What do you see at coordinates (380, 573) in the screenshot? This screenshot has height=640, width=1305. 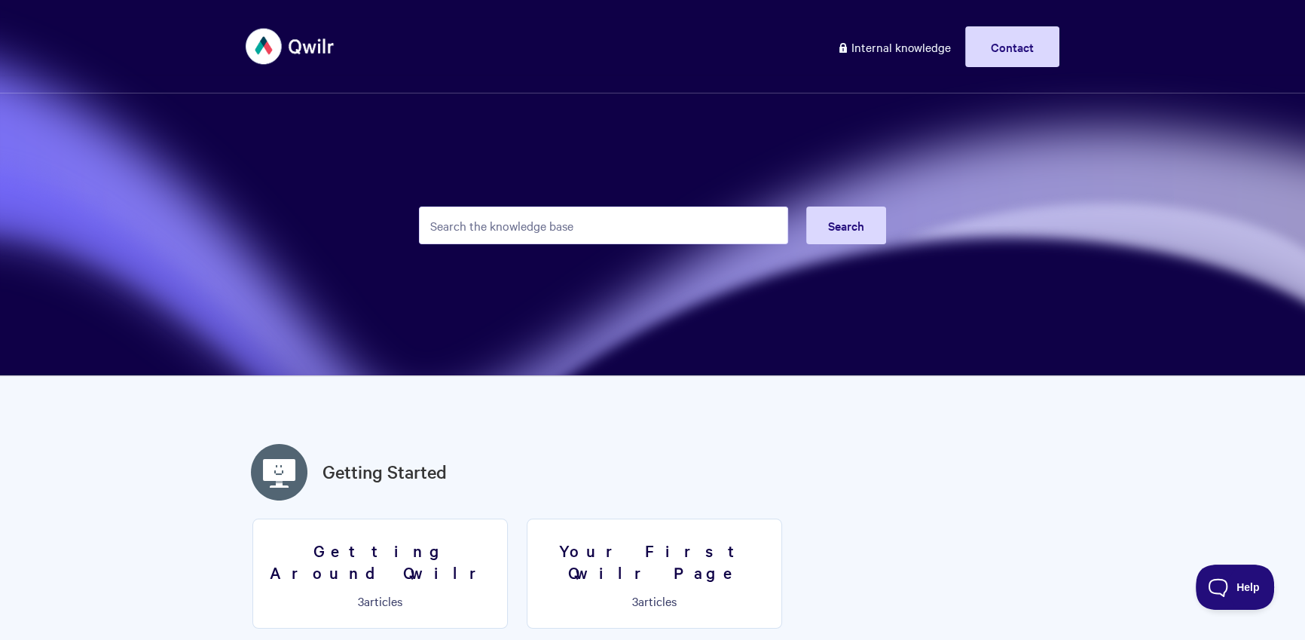 I see `a: Getting Around Qwilr 3articles` at bounding box center [380, 573].